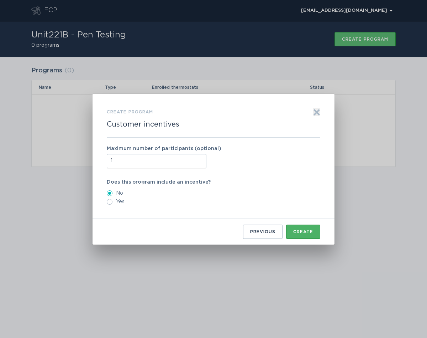  I want to click on label: No, so click(214, 193).